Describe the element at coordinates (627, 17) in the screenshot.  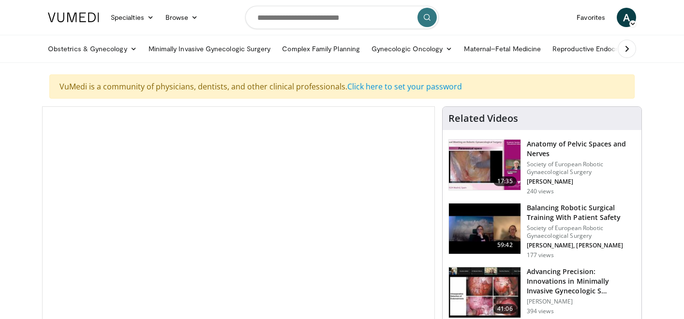
I see `span: A` at that location.